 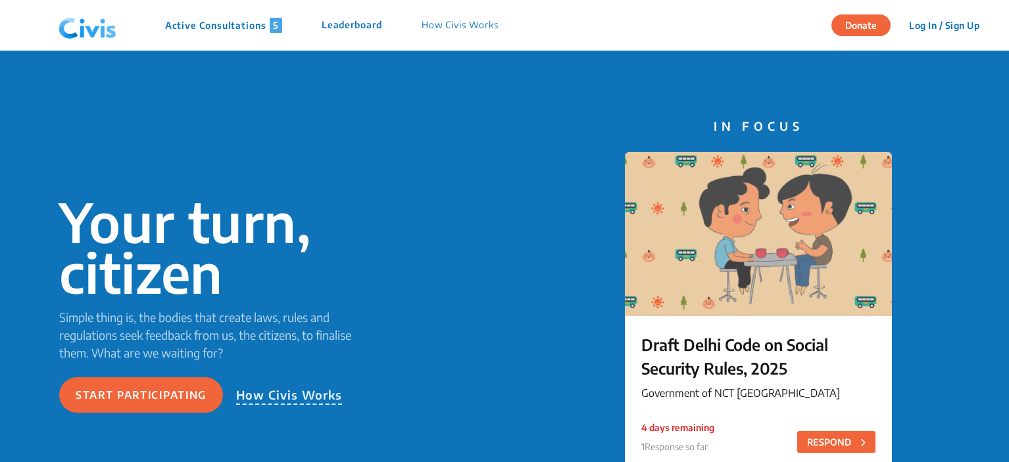 I want to click on button: Start participating, so click(x=141, y=395).